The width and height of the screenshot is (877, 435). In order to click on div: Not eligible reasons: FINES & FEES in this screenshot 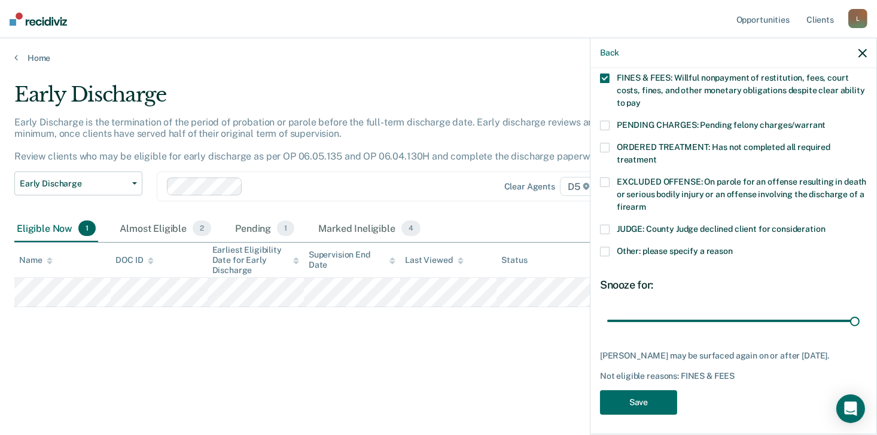, I will do `click(733, 376)`.